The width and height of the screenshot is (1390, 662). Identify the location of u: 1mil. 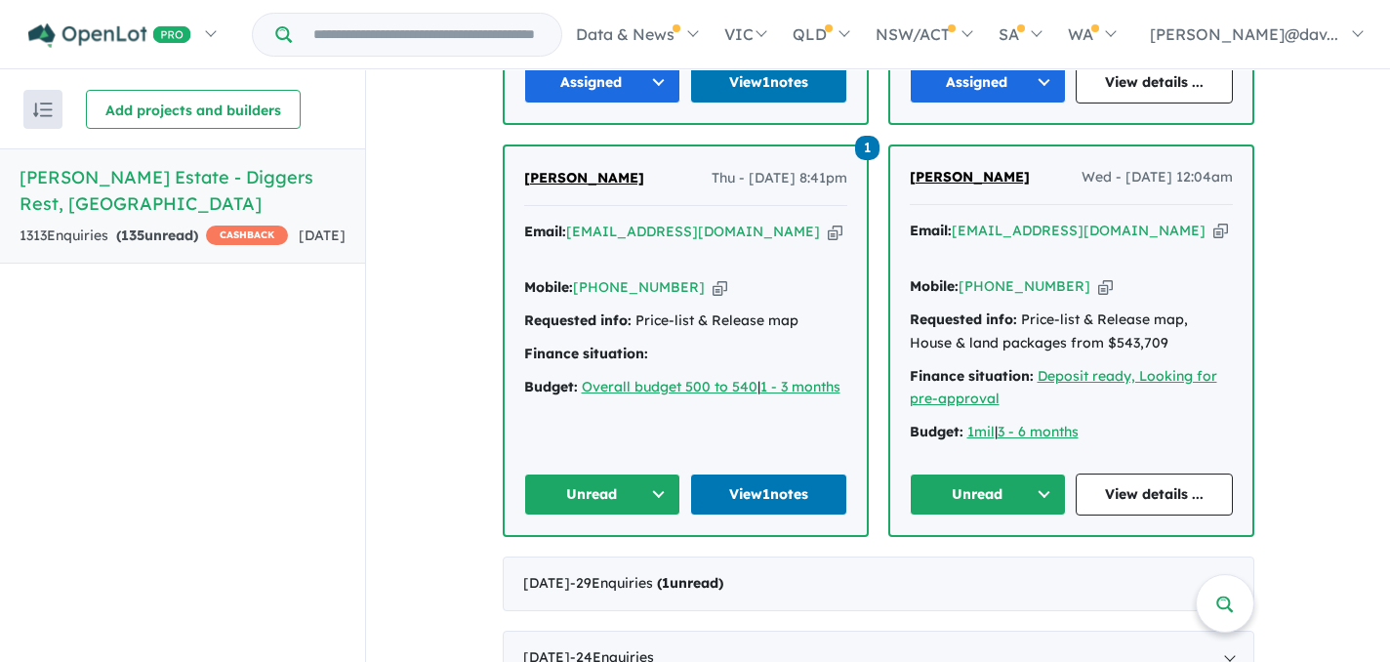
(981, 431).